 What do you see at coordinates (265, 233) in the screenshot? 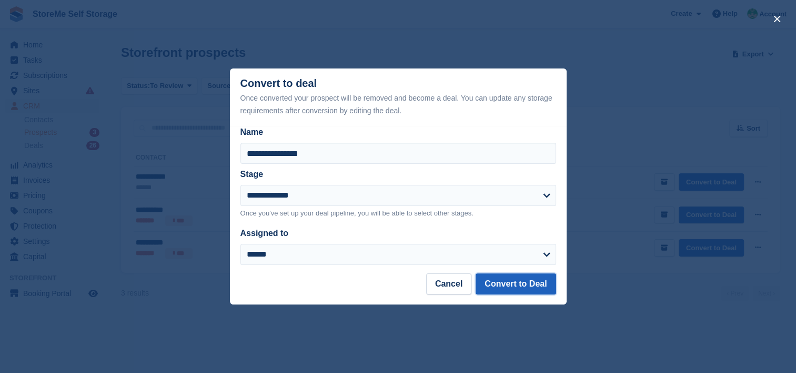
I see `label: Assigned to` at bounding box center [265, 233].